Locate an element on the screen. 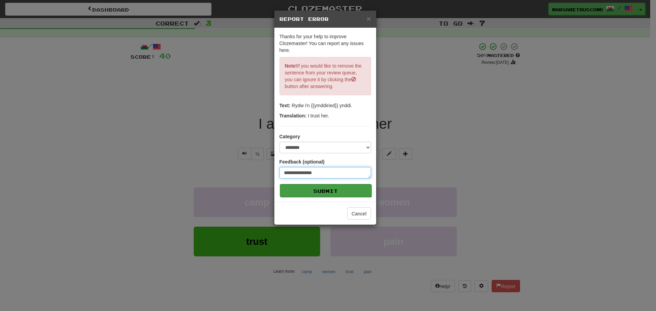 The image size is (656, 311). font: Cancel is located at coordinates (359, 214).